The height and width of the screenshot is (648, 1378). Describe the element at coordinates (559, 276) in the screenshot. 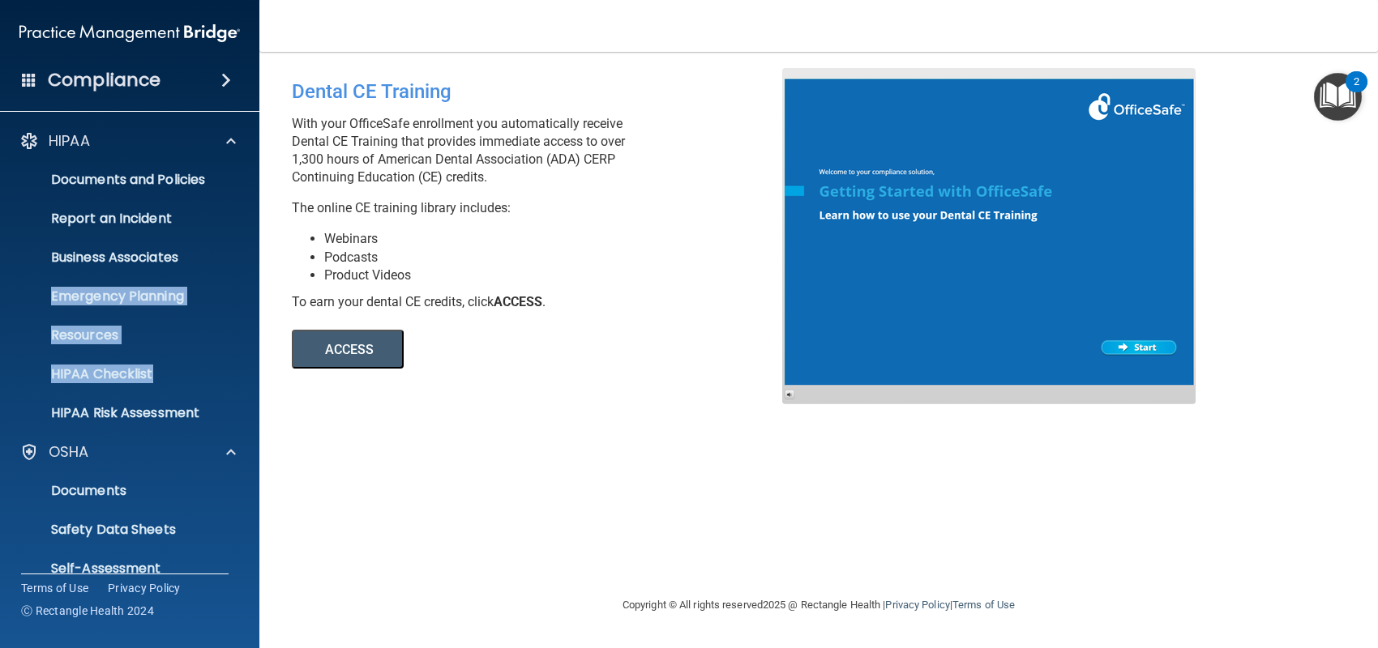

I see `li: Product Videos` at that location.